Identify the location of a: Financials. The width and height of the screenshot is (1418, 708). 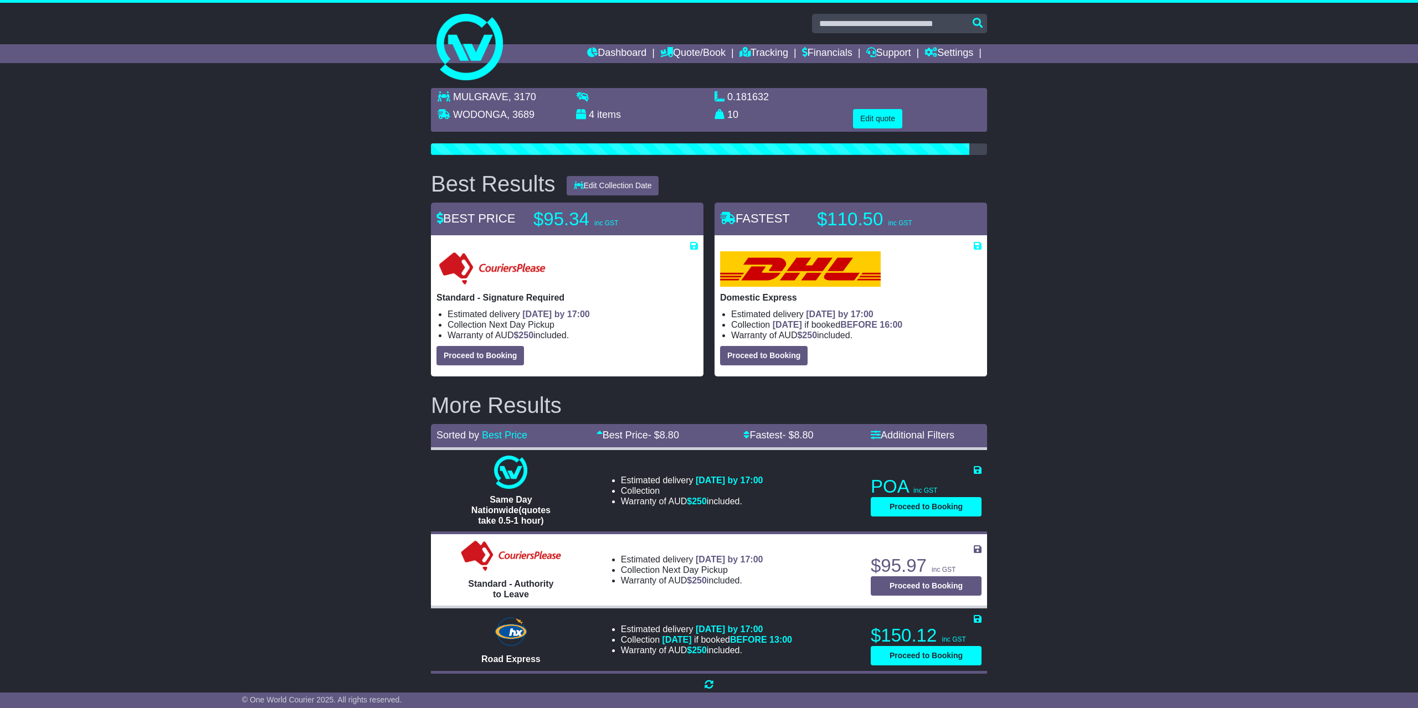
(827, 54).